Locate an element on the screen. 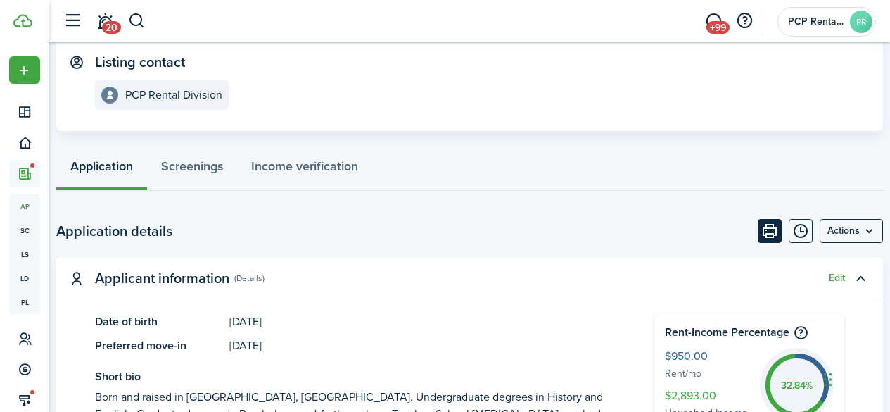 This screenshot has height=412, width=890. button: Toggle accordion is located at coordinates (861, 278).